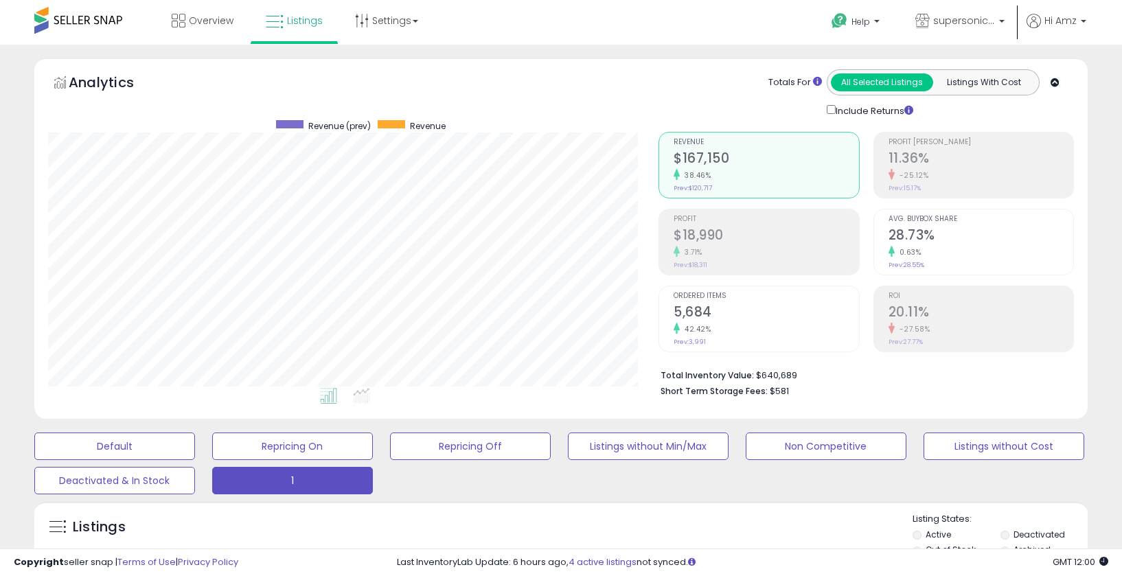 This screenshot has width=1122, height=576. I want to click on button: Listings With Cost, so click(984, 82).